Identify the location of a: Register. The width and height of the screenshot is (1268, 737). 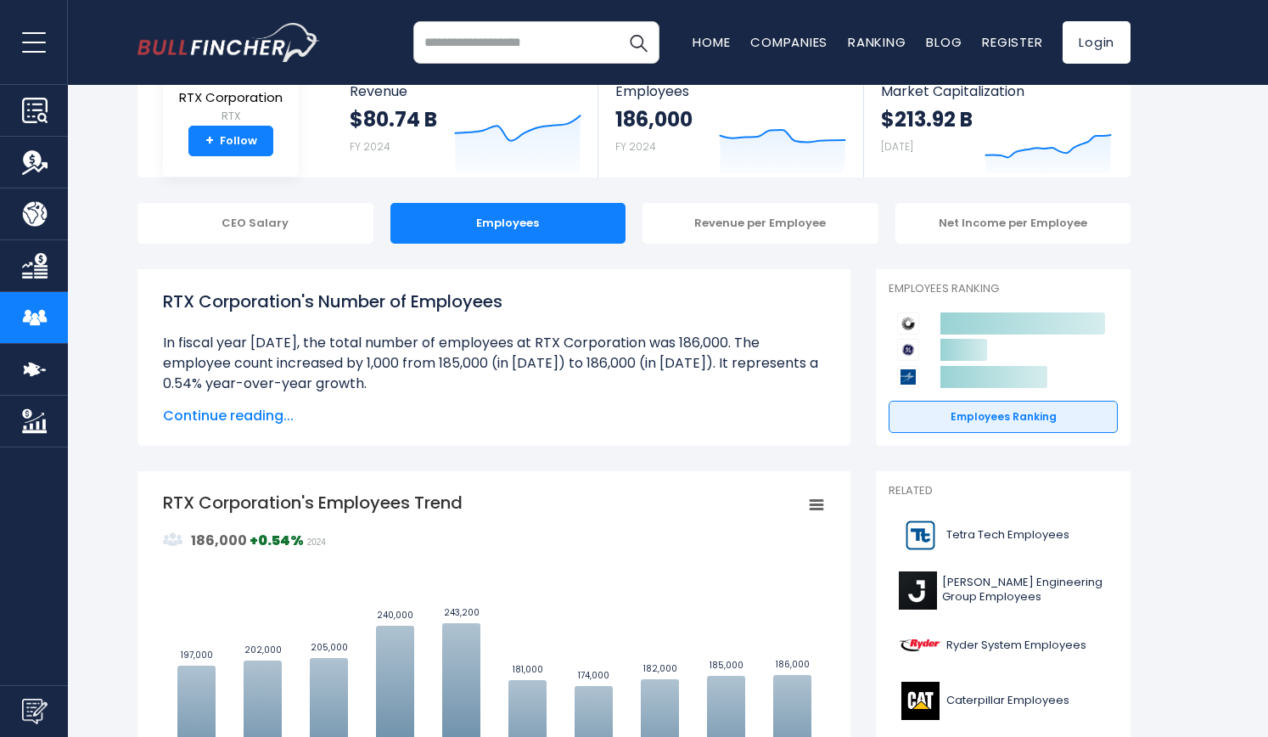
(1012, 42).